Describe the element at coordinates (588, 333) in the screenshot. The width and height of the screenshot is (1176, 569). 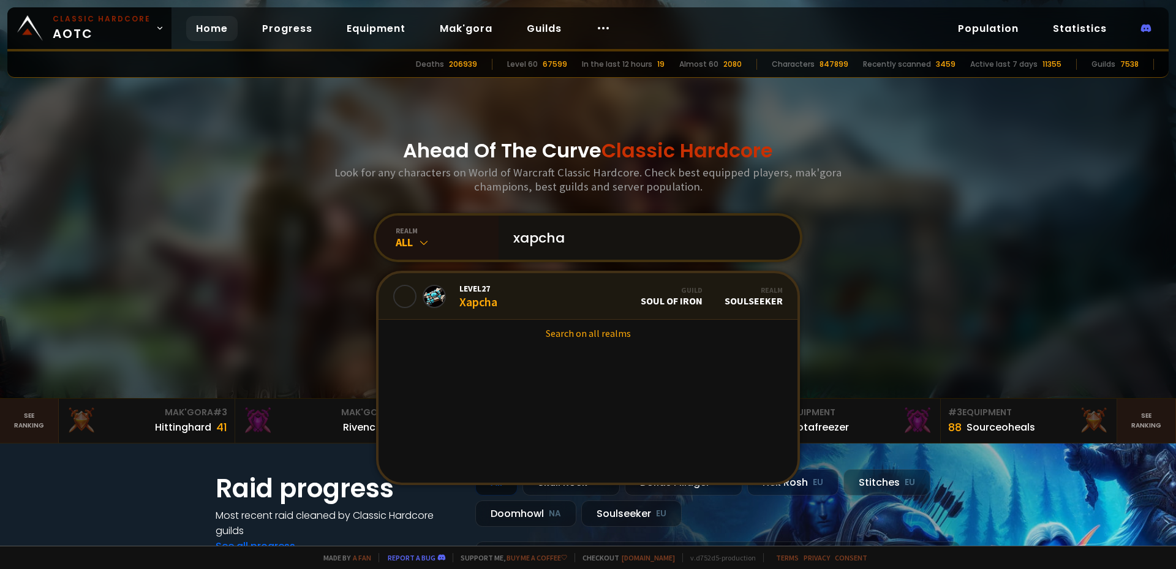
I see `a: Search on all realms` at that location.